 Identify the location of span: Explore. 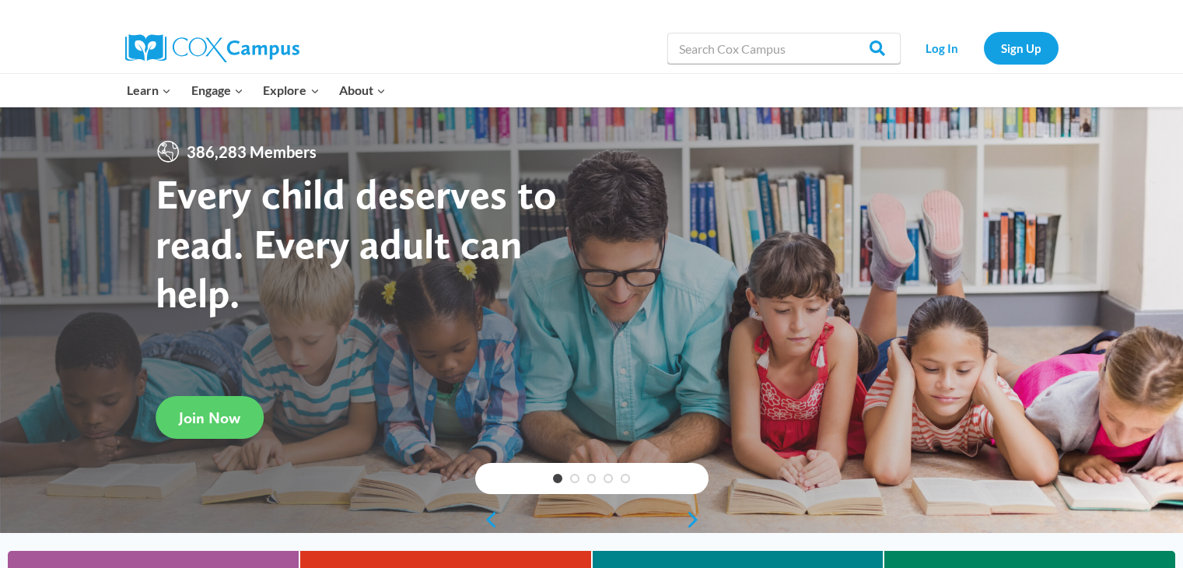
(291, 90).